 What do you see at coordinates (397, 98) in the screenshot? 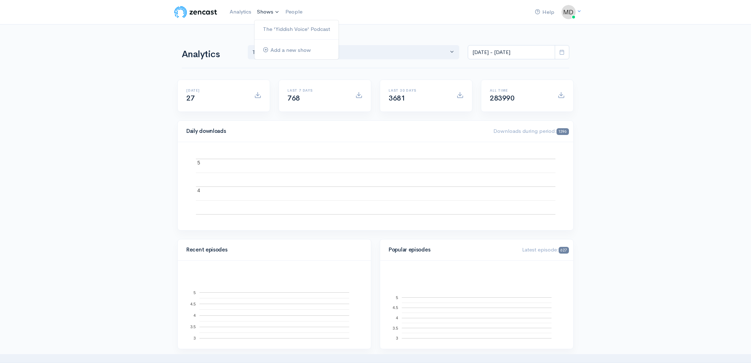
I see `span: 3681` at bounding box center [397, 98].